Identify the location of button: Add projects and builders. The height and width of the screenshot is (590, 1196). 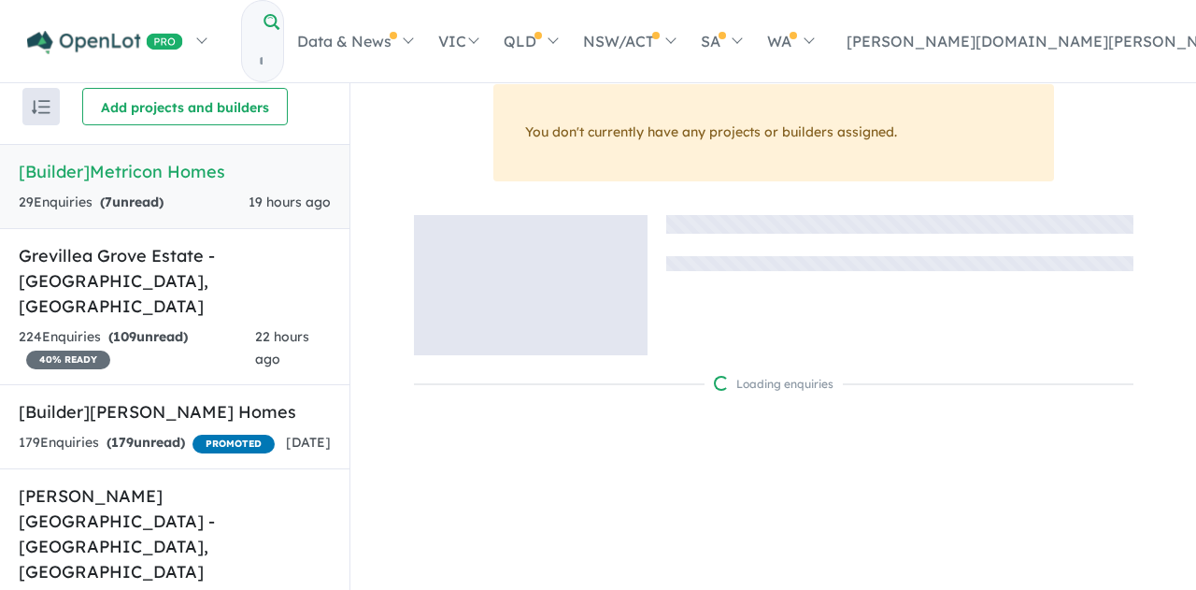
(185, 107).